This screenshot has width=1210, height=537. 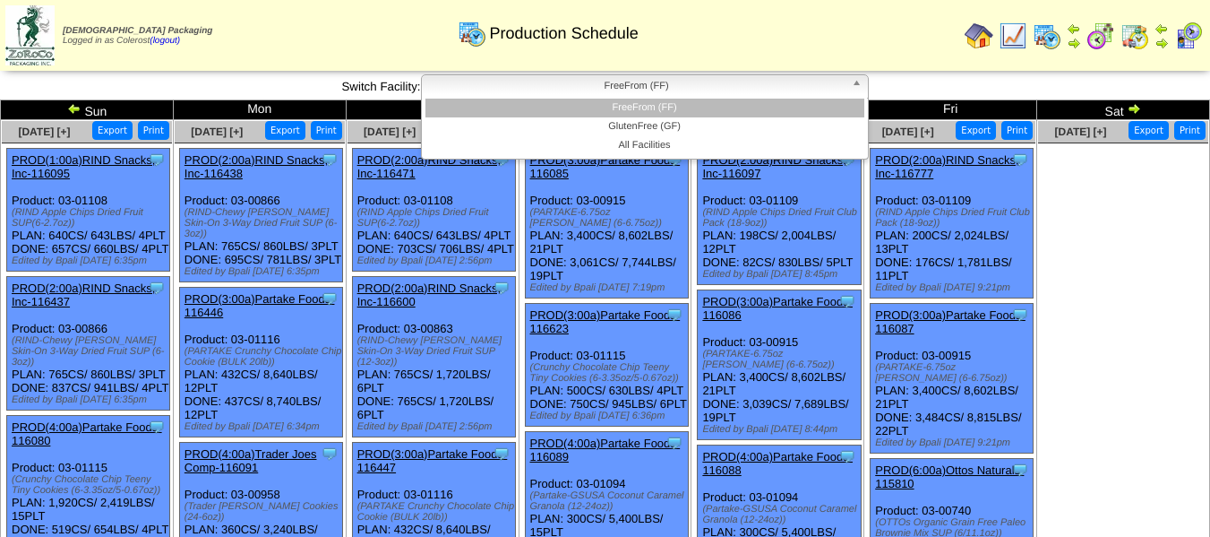 I want to click on div: Product: 03-01109 PLAN: 200CS / 2,024LBS / 13PLT DONE: 176CS / 1,781LBS / 11PLT, so click(x=952, y=223).